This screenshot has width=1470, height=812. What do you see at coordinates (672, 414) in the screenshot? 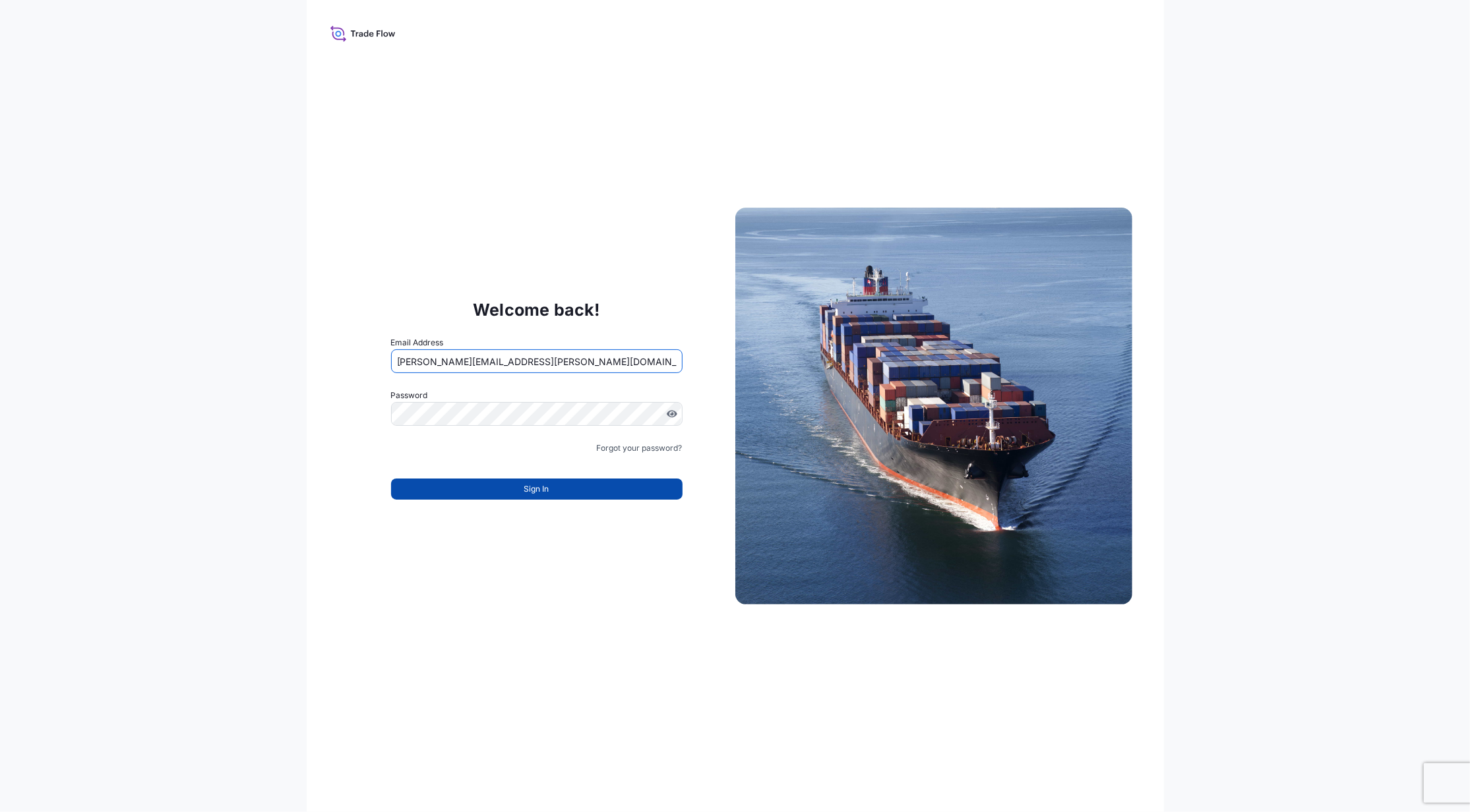
I see `button: Show password` at bounding box center [672, 414].